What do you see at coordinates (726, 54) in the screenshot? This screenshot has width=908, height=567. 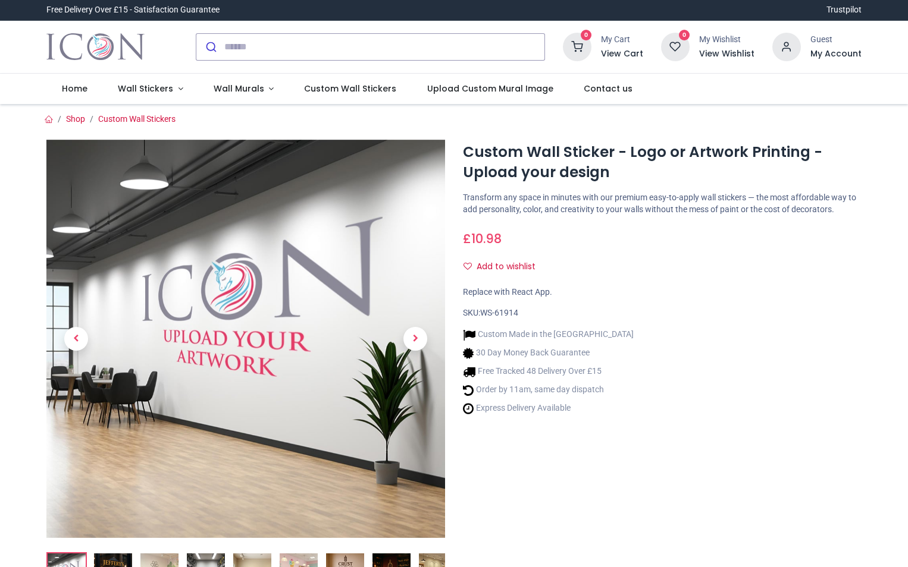 I see `a: View Wishlist` at bounding box center [726, 54].